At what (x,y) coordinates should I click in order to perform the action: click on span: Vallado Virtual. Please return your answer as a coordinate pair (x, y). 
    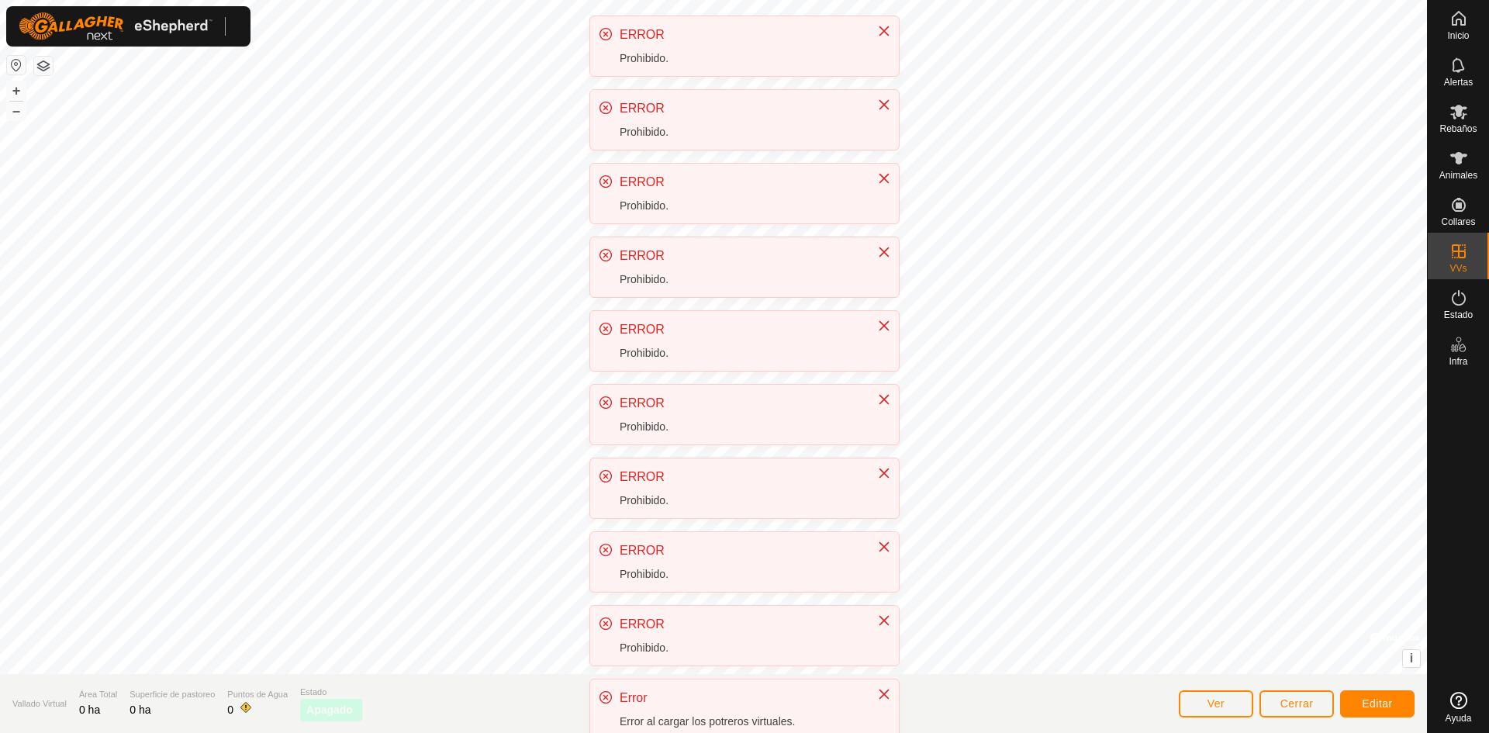
    Looking at the image, I should click on (40, 703).